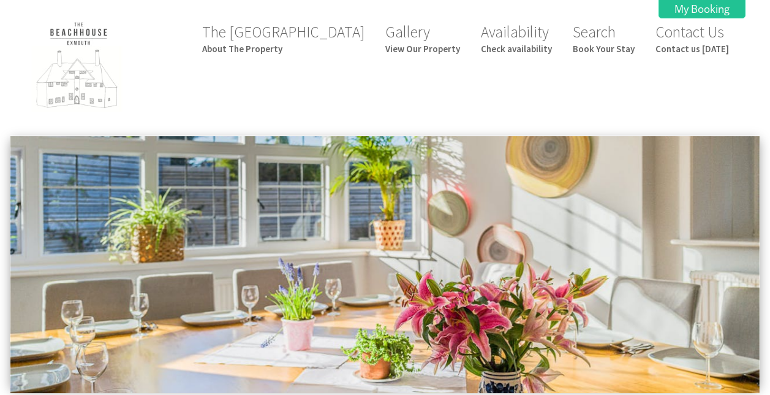 This screenshot has width=770, height=395. Describe the element at coordinates (283, 48) in the screenshot. I see `small: About The Property` at that location.